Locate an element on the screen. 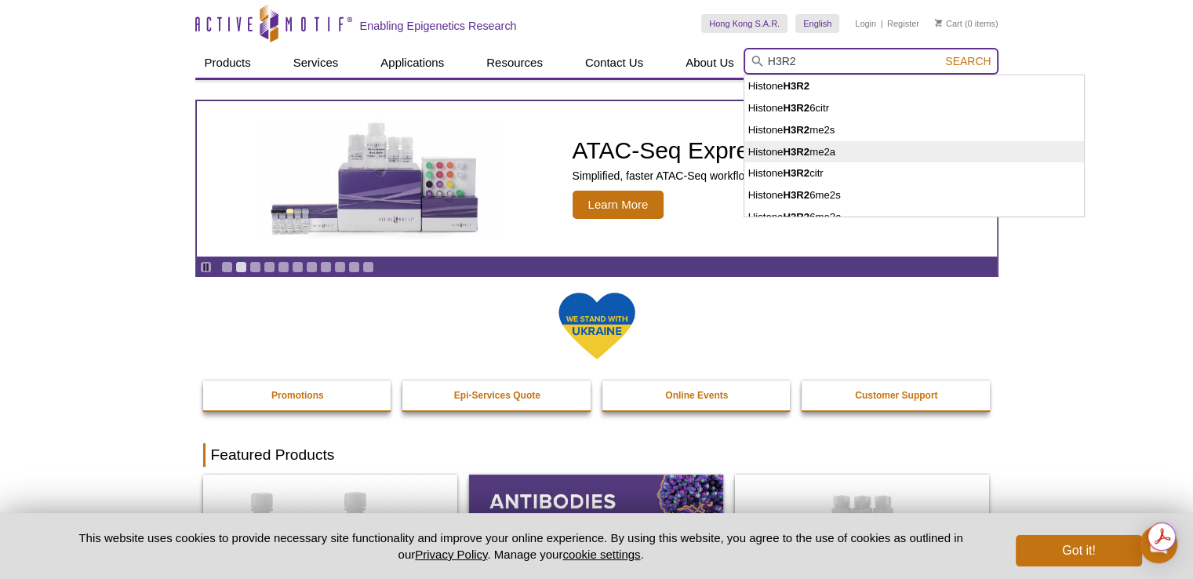 Image resolution: width=1193 pixels, height=579 pixels. a: Go to slide 10 is located at coordinates (354, 267).